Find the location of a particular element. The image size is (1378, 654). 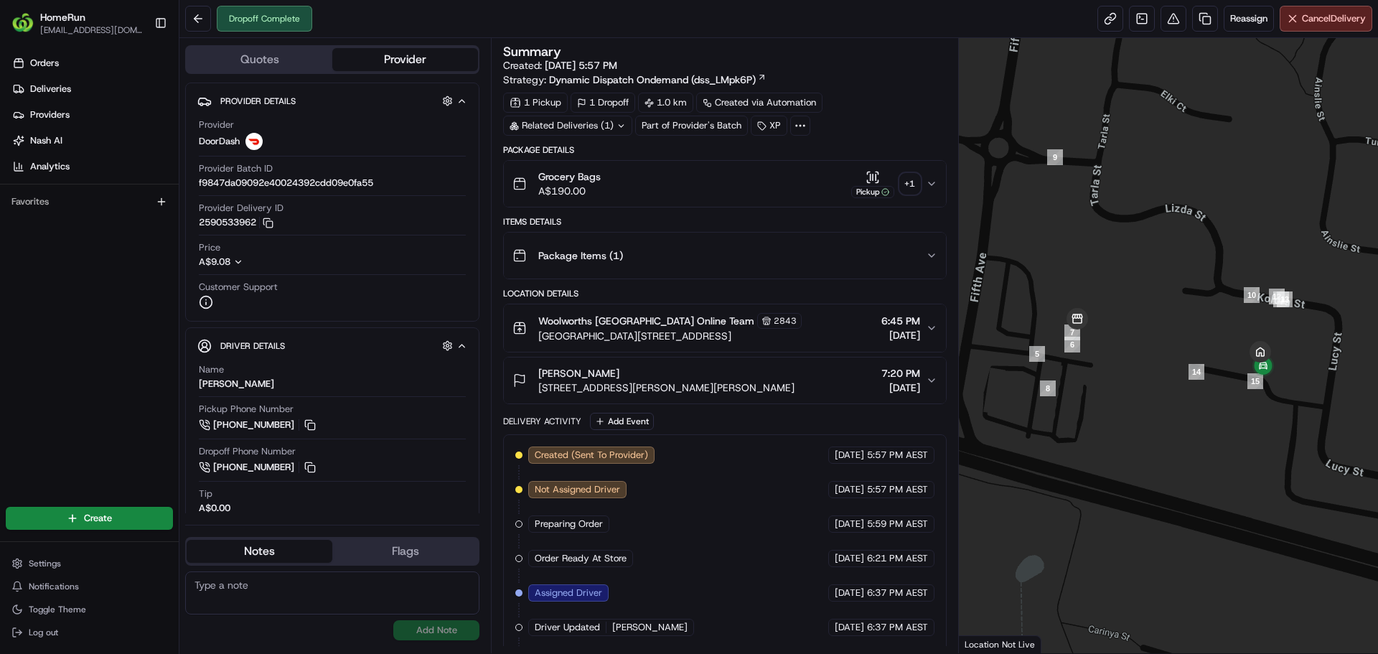

div: 14 is located at coordinates (1197, 372).